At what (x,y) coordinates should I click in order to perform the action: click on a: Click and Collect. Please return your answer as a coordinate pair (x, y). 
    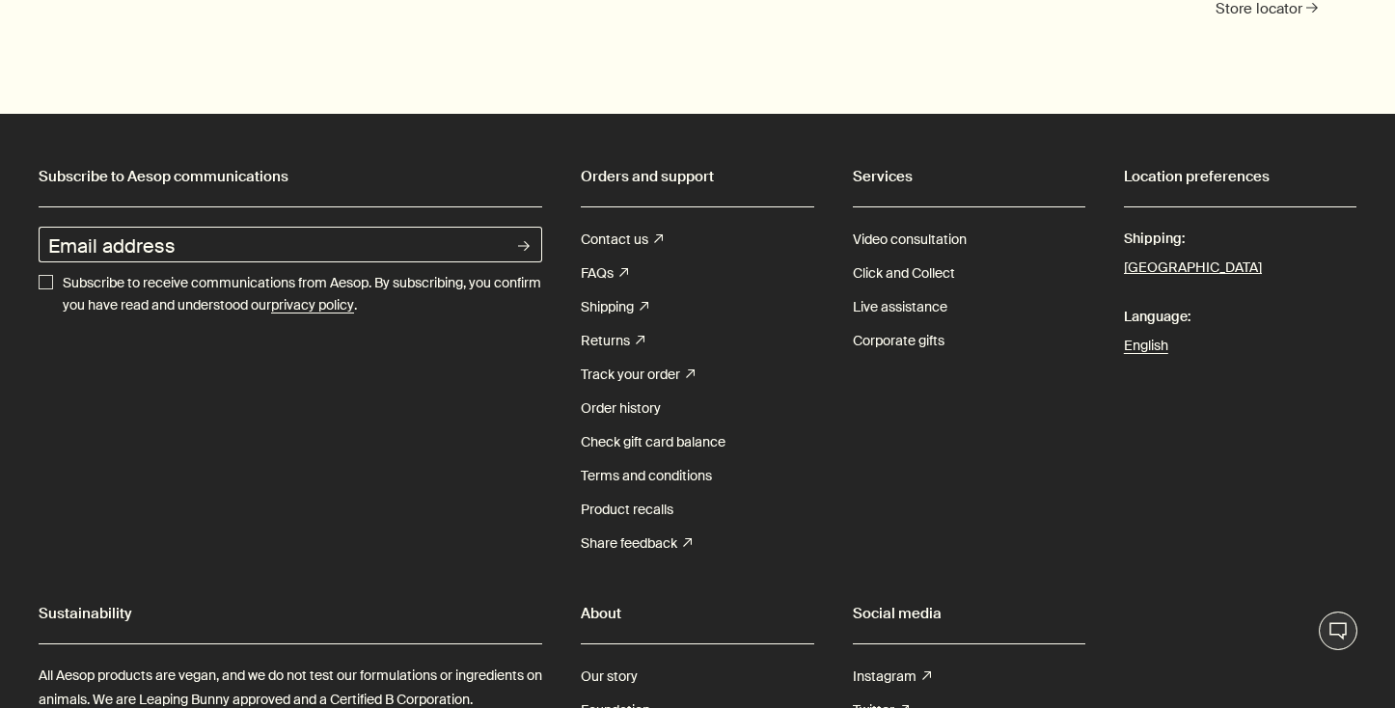
    Looking at the image, I should click on (904, 273).